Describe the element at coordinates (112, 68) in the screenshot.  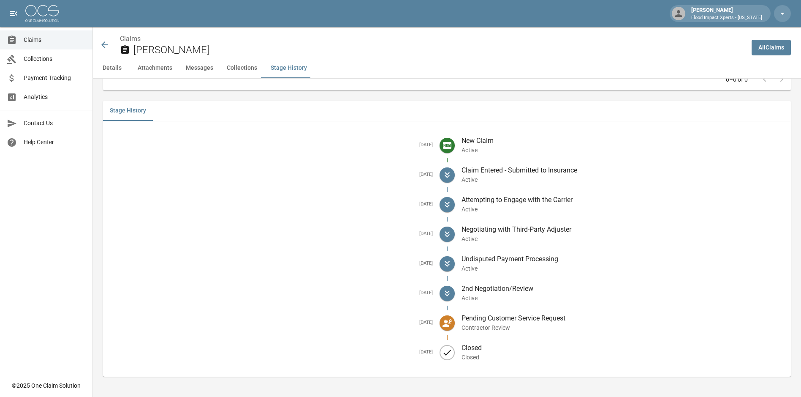
I see `button: Details` at that location.